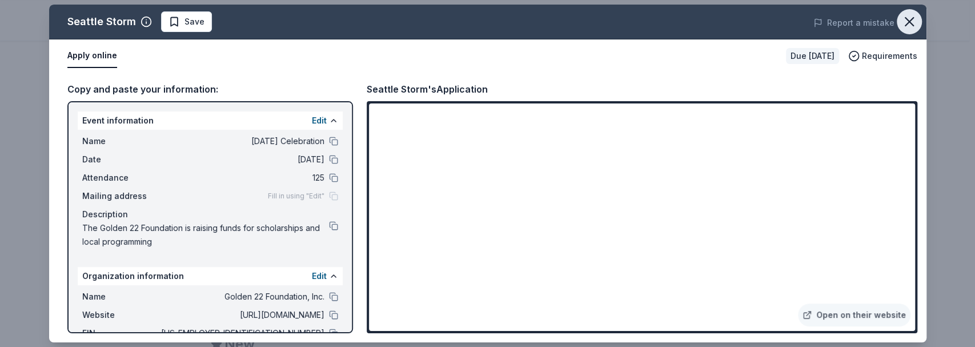 This screenshot has width=975, height=347. Describe the element at coordinates (121, 159) in the screenshot. I see `span: Date` at that location.